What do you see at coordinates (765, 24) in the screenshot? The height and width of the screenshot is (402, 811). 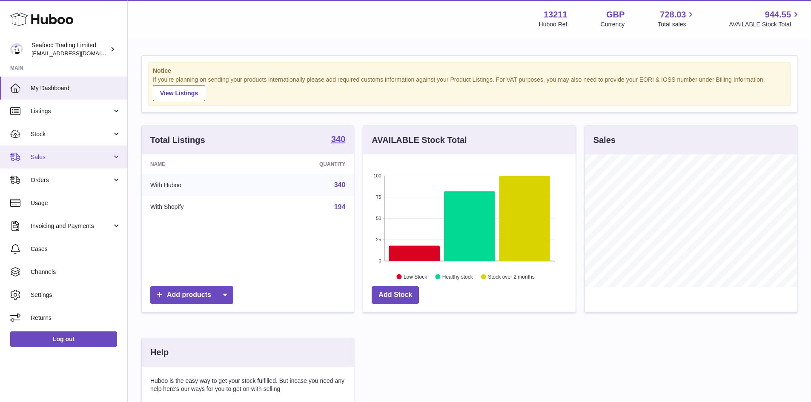 I see `span: AVAILABLE Stock Total` at bounding box center [765, 24].